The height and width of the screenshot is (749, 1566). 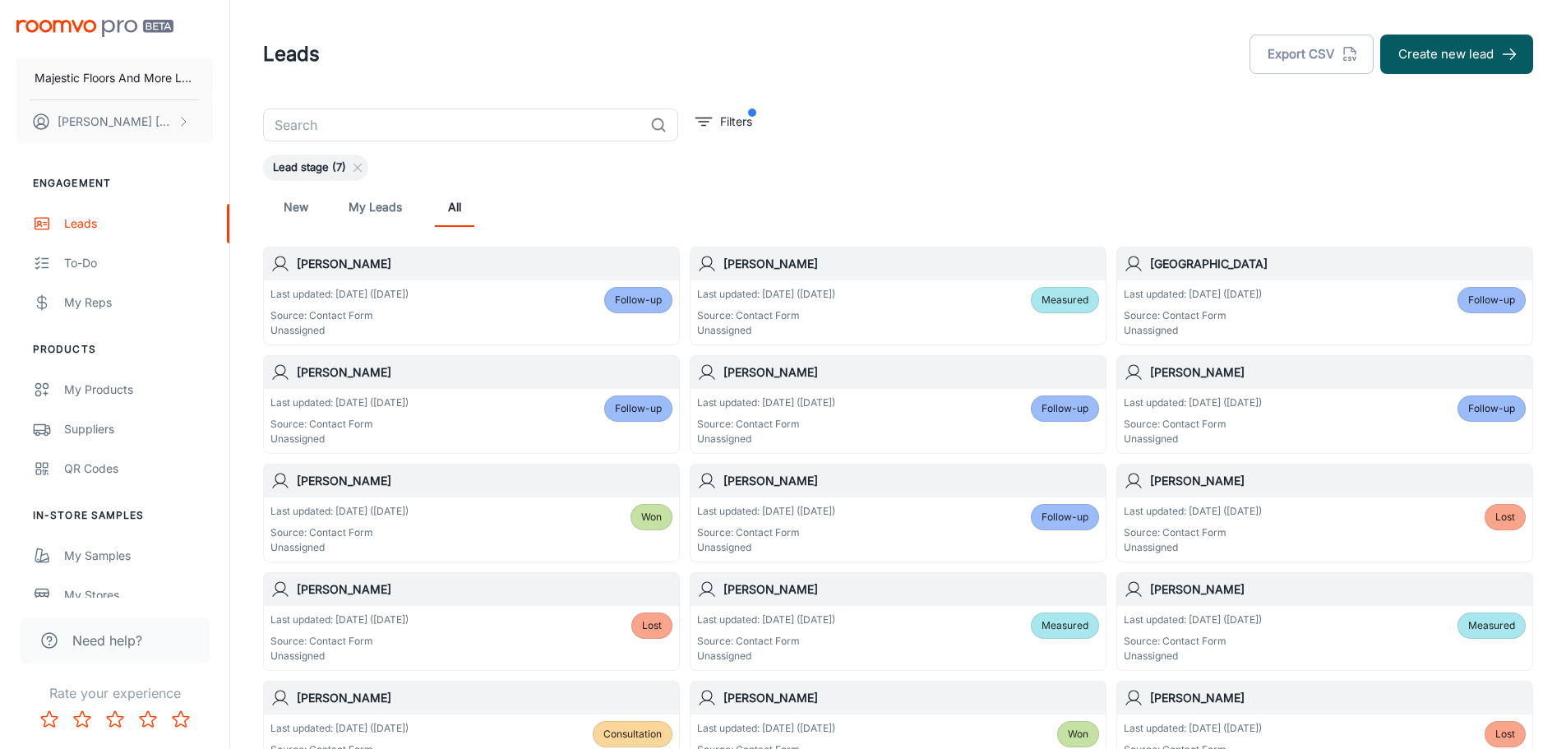 I want to click on p: Majestic Floors And More LLC, so click(x=114, y=78).